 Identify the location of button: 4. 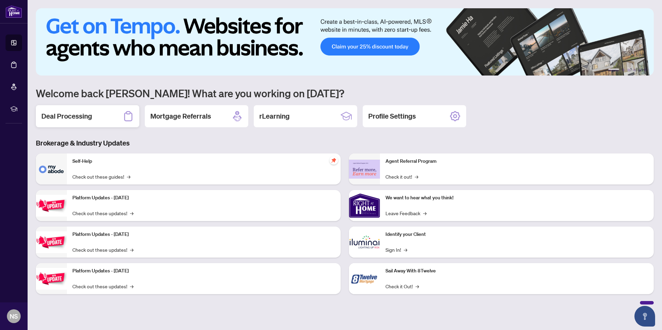
(635, 70).